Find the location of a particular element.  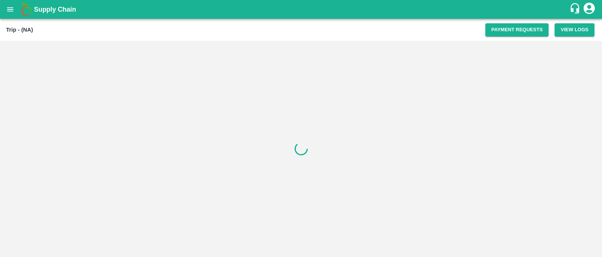

img: logo is located at coordinates (26, 9).